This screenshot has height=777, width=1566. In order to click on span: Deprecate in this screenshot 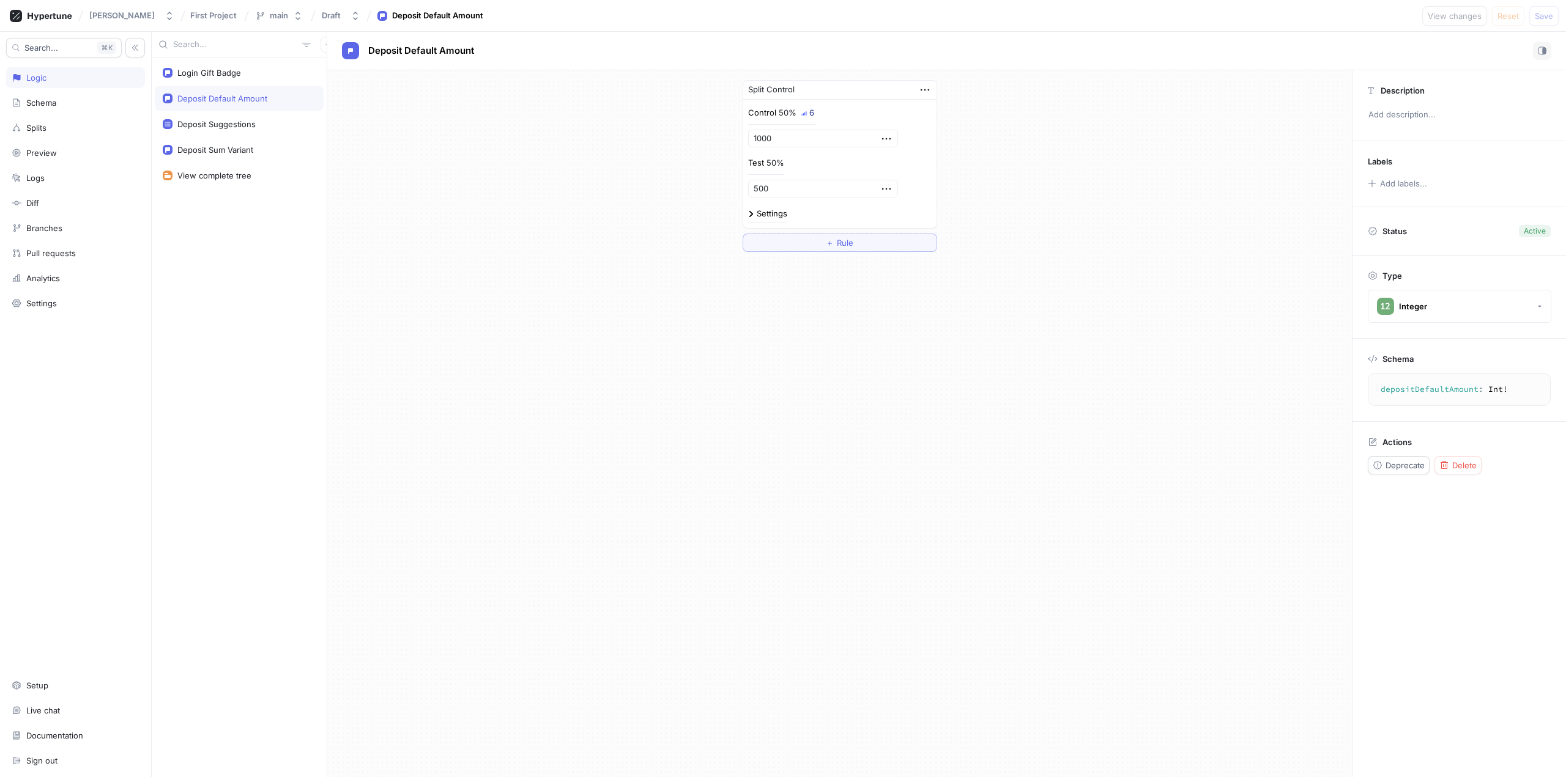, I will do `click(1405, 465)`.